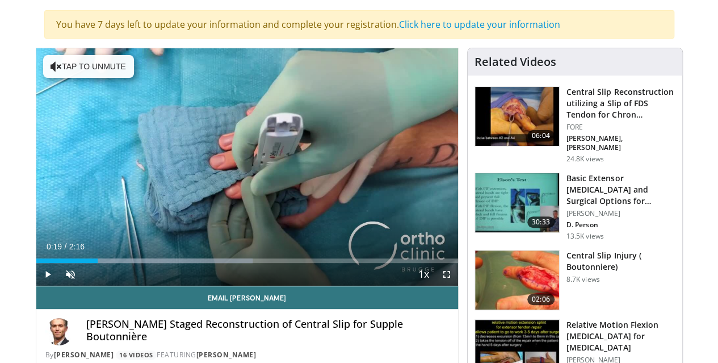 The height and width of the screenshot is (363, 718). What do you see at coordinates (59, 332) in the screenshot?
I see `img: Avatar` at bounding box center [59, 332].